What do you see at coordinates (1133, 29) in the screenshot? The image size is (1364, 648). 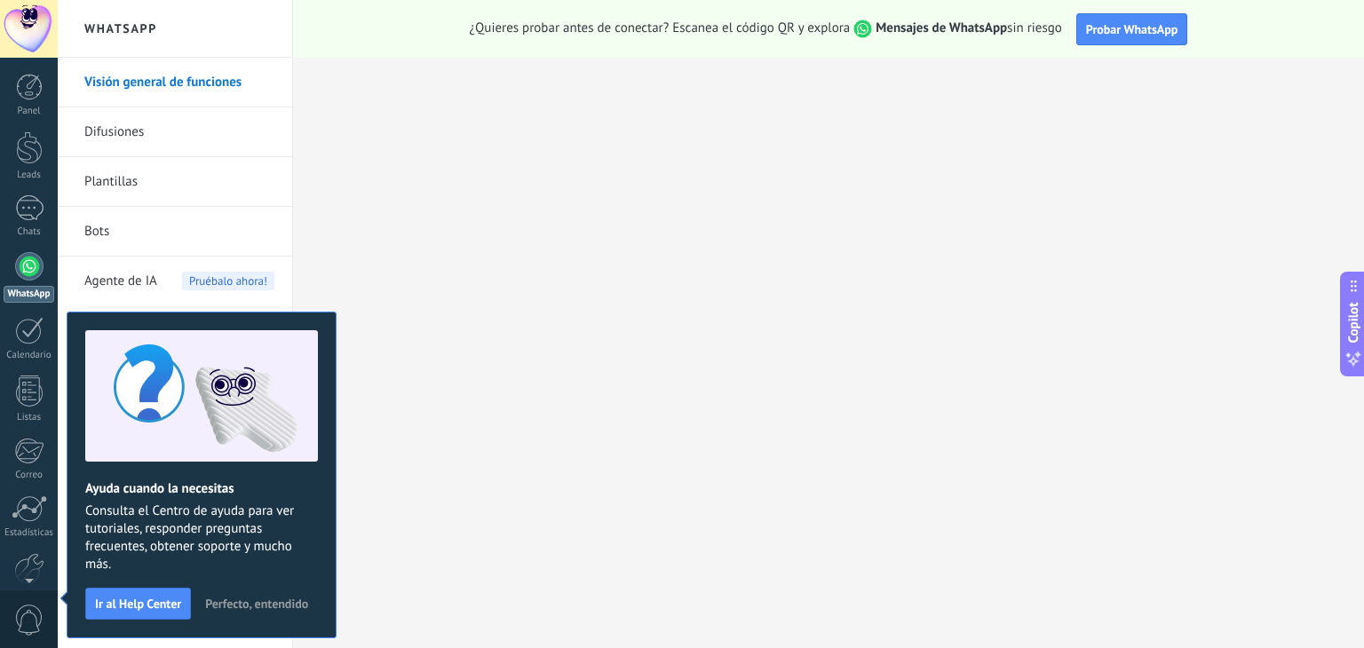 I see `span: Probar WhatsApp` at bounding box center [1133, 29].